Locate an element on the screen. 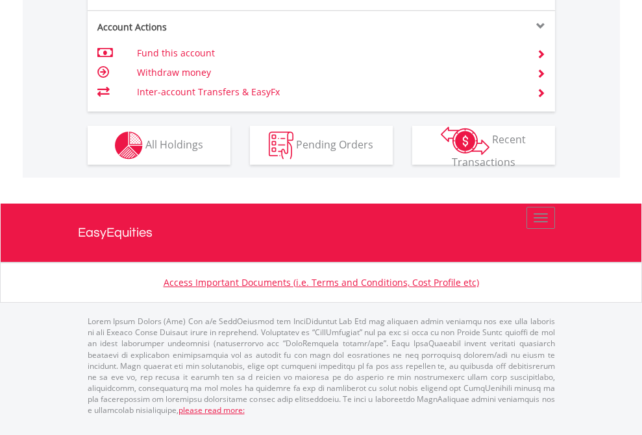 The height and width of the screenshot is (435, 642). img: pending_instructions-wht.png is located at coordinates (281, 145).